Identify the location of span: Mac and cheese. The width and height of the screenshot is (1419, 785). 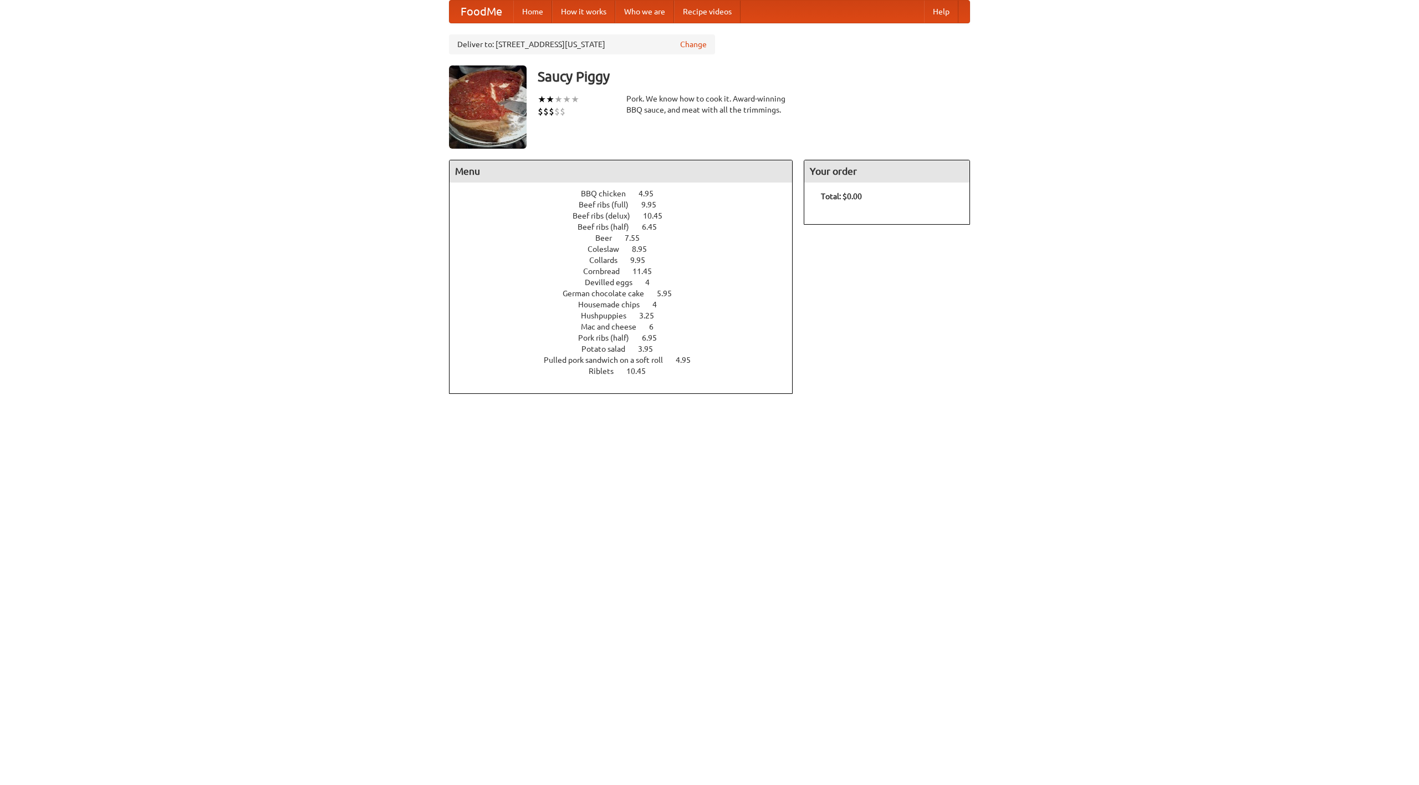
(614, 327).